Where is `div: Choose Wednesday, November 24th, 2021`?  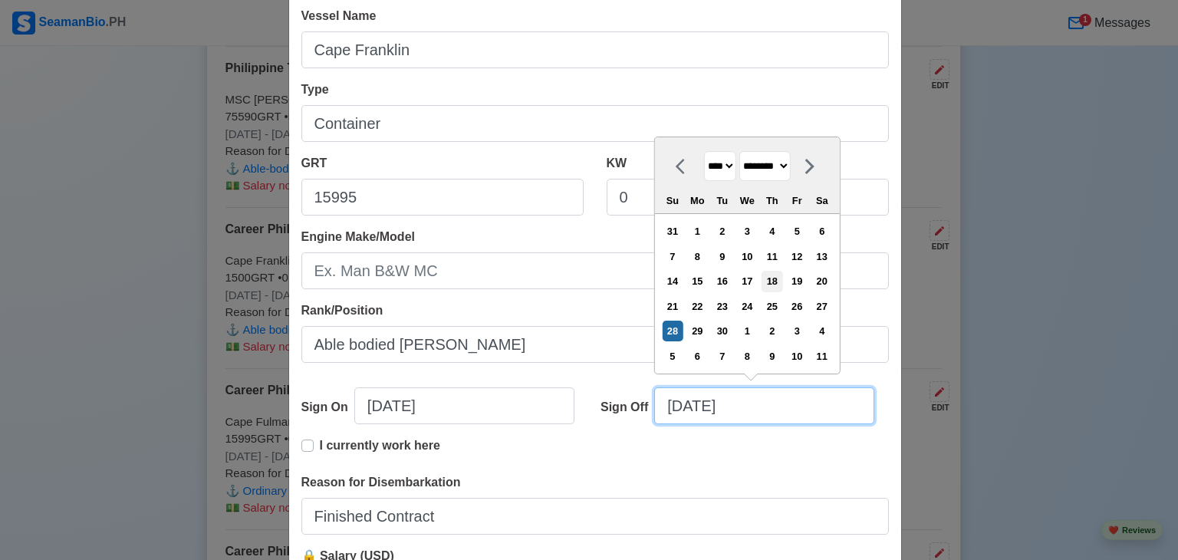
div: Choose Wednesday, November 24th, 2021 is located at coordinates (747, 306).